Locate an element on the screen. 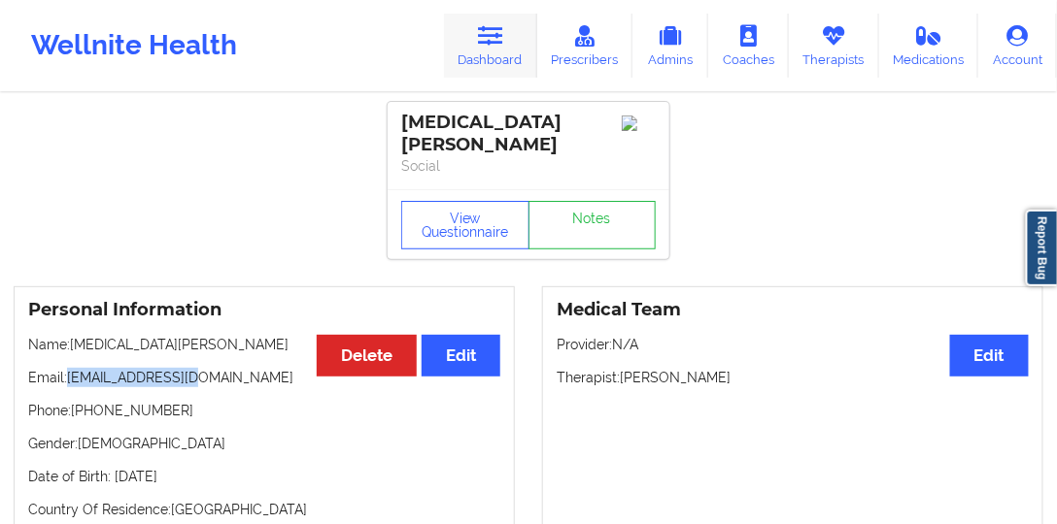 Image resolution: width=1057 pixels, height=524 pixels. h3: Personal Information is located at coordinates (264, 310).